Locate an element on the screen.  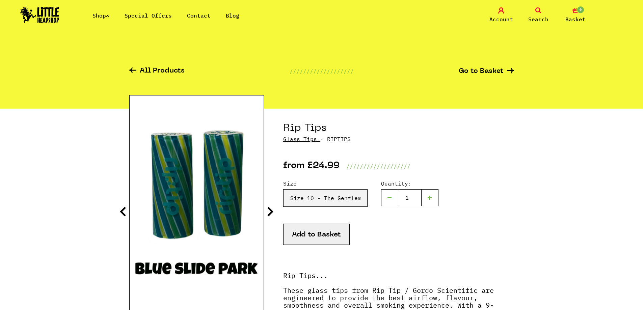
a: Blog is located at coordinates (233, 16).